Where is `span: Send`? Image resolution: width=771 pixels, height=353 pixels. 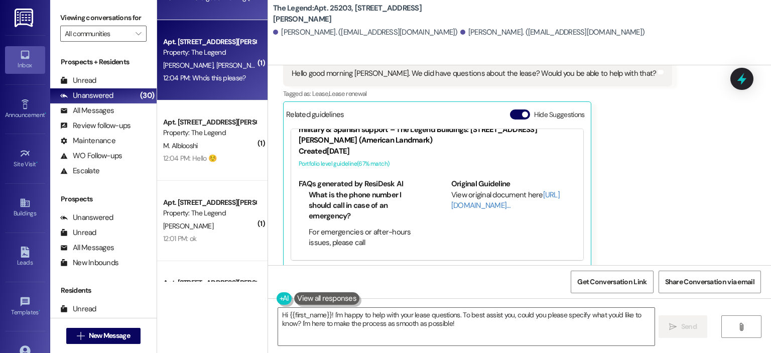 span: Send is located at coordinates (688, 326).